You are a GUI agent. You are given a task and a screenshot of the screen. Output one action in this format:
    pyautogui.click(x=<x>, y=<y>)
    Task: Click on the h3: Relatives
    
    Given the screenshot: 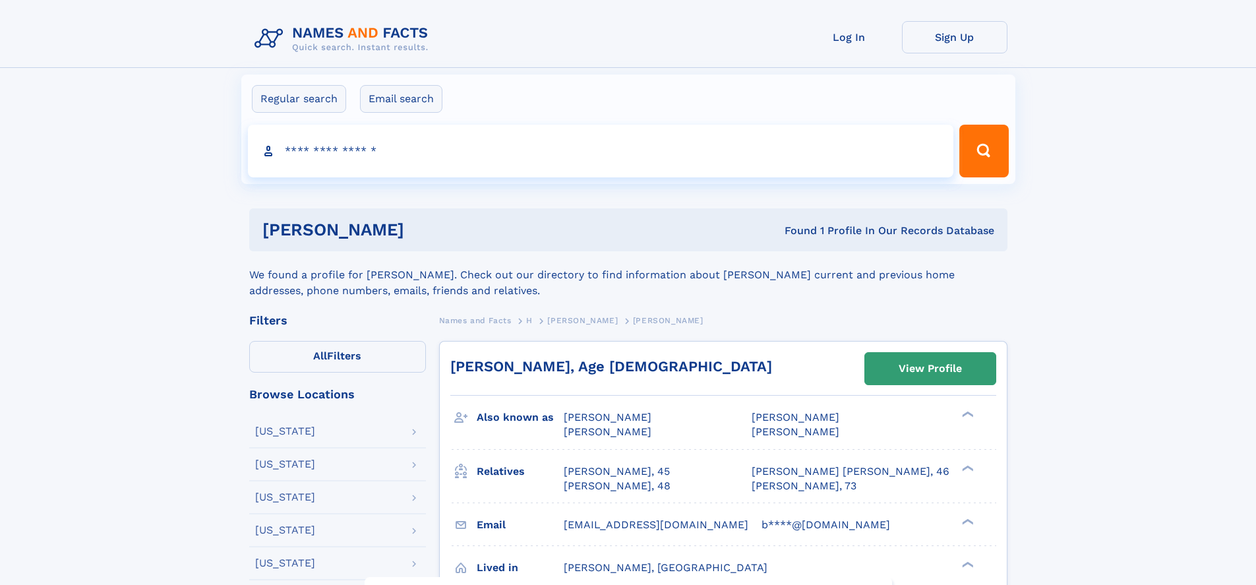 What is the action you would take?
    pyautogui.click(x=520, y=472)
    